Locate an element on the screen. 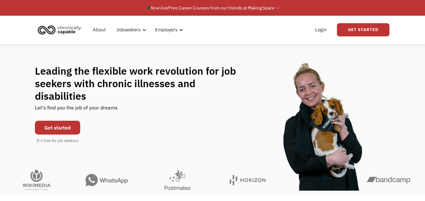 The width and height of the screenshot is (425, 201). em: Now live! is located at coordinates (159, 8).